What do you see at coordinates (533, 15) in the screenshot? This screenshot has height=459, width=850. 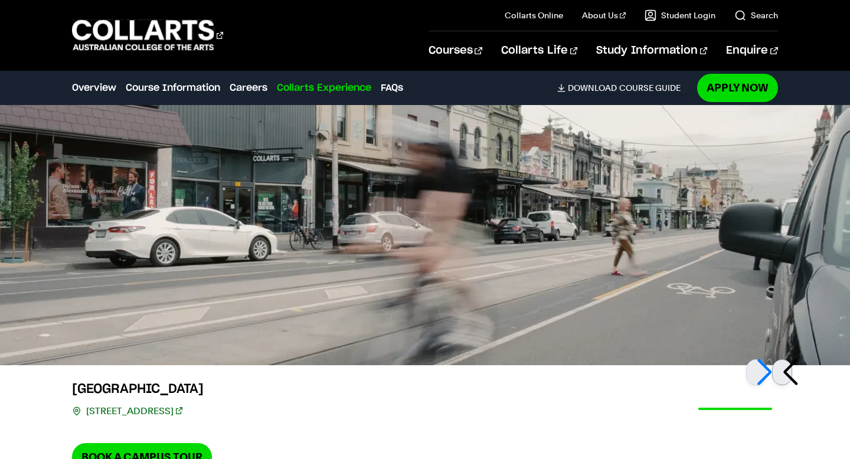 I see `a: Collarts Online` at bounding box center [533, 15].